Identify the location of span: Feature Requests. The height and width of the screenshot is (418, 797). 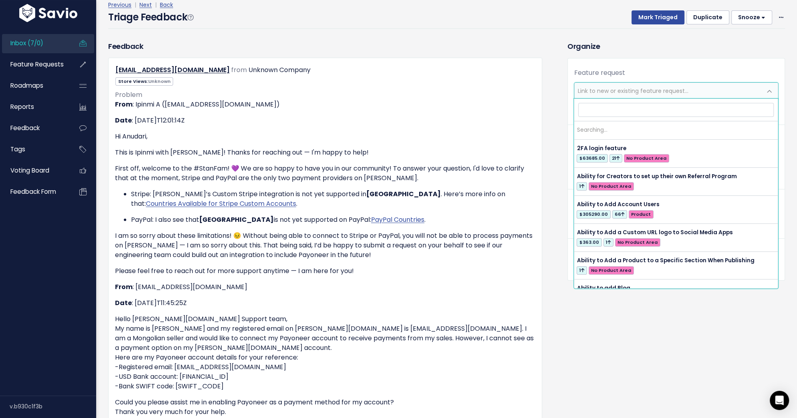
(37, 64).